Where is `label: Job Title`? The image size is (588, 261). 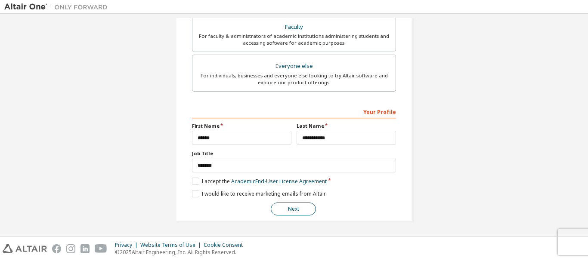
label: Job Title is located at coordinates (294, 154).